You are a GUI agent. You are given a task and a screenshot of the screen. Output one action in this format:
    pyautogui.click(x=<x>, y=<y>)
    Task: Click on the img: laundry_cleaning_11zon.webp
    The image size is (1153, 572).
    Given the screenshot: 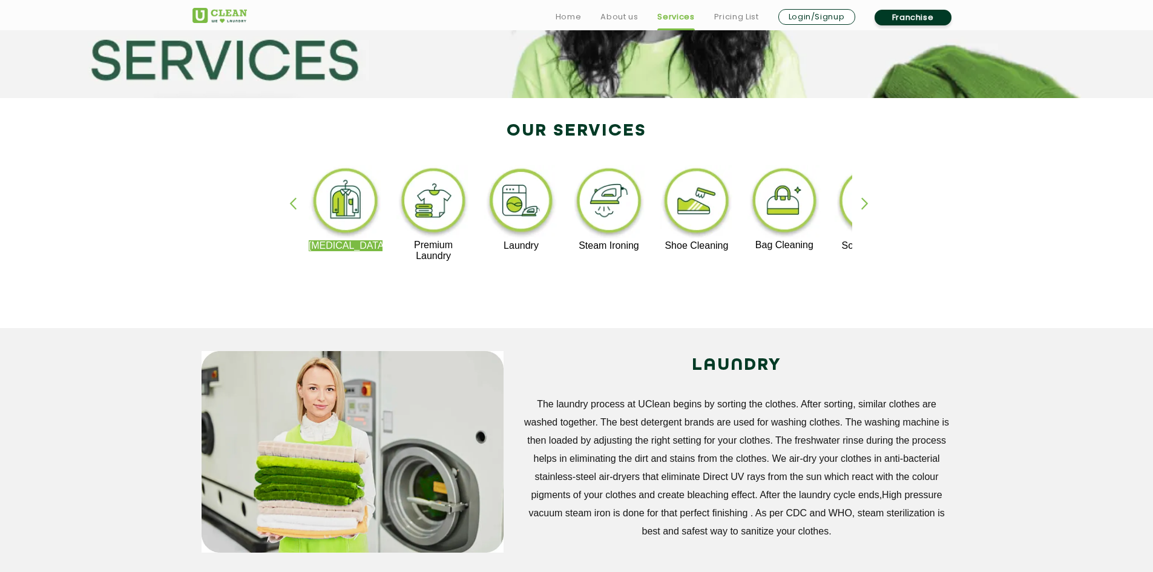 What is the action you would take?
    pyautogui.click(x=521, y=203)
    